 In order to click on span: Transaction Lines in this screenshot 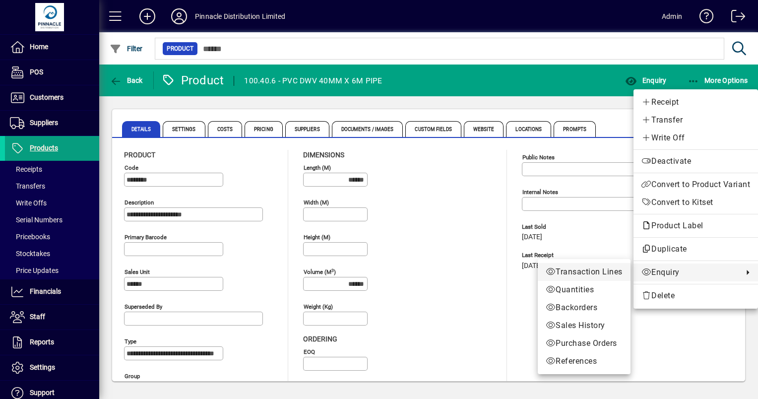, I will do `click(584, 272)`.